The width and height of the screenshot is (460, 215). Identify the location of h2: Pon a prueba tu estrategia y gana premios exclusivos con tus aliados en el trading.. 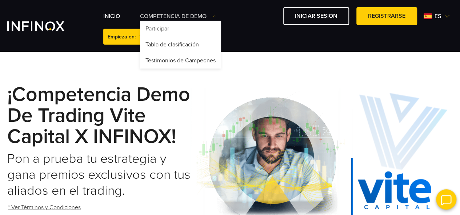
(99, 175).